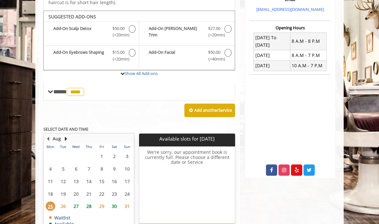  What do you see at coordinates (89, 206) in the screenshot?
I see `td: Select day28` at bounding box center [89, 206].